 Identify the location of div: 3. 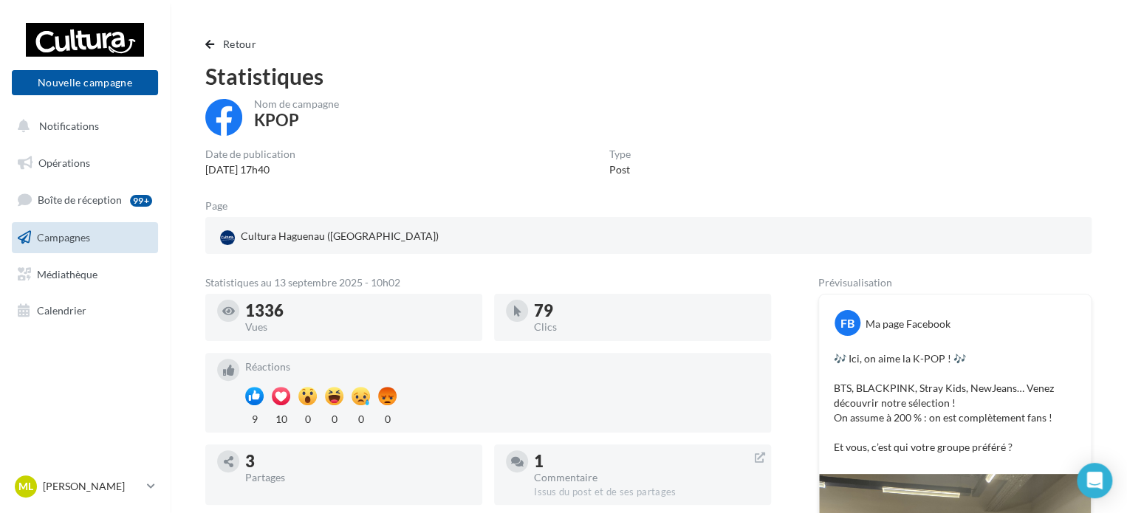
(357, 461).